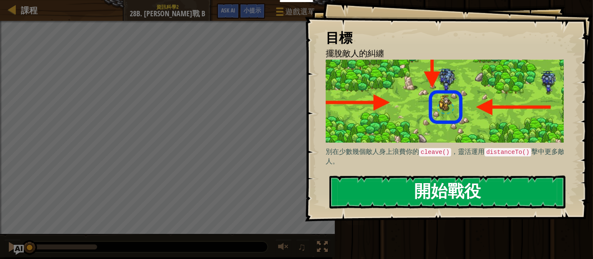 The image size is (593, 259). Describe the element at coordinates (508, 152) in the screenshot. I see `code: distanceTo()` at that location.